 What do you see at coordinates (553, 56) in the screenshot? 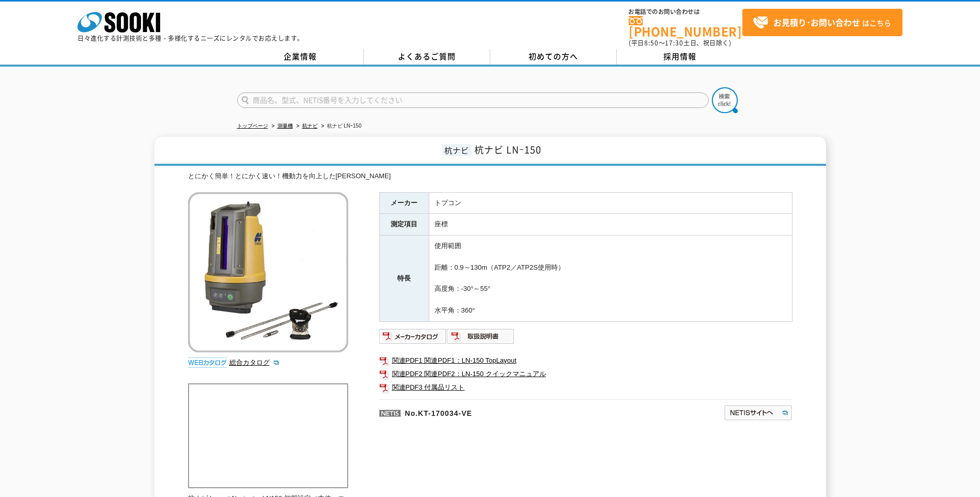
I see `span: 初めての方へ` at bounding box center [553, 56].